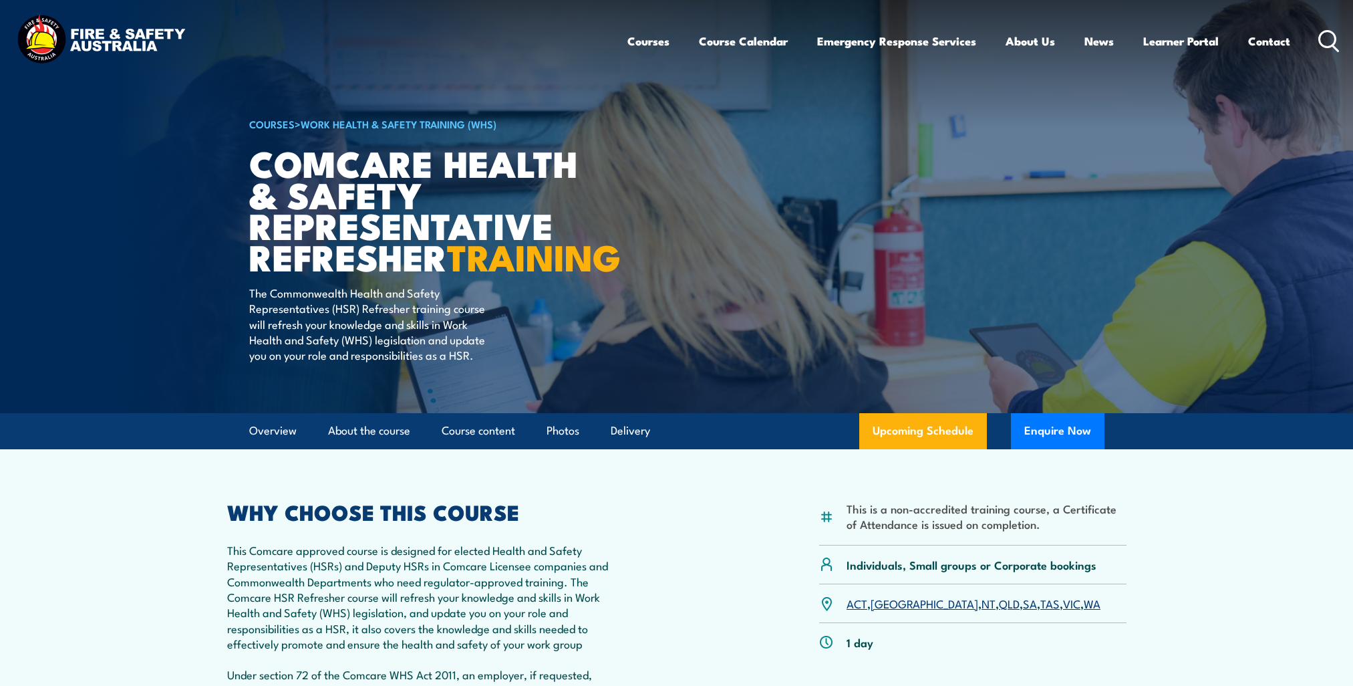  I want to click on a: Work Health & Safety Training (WHS), so click(398, 124).